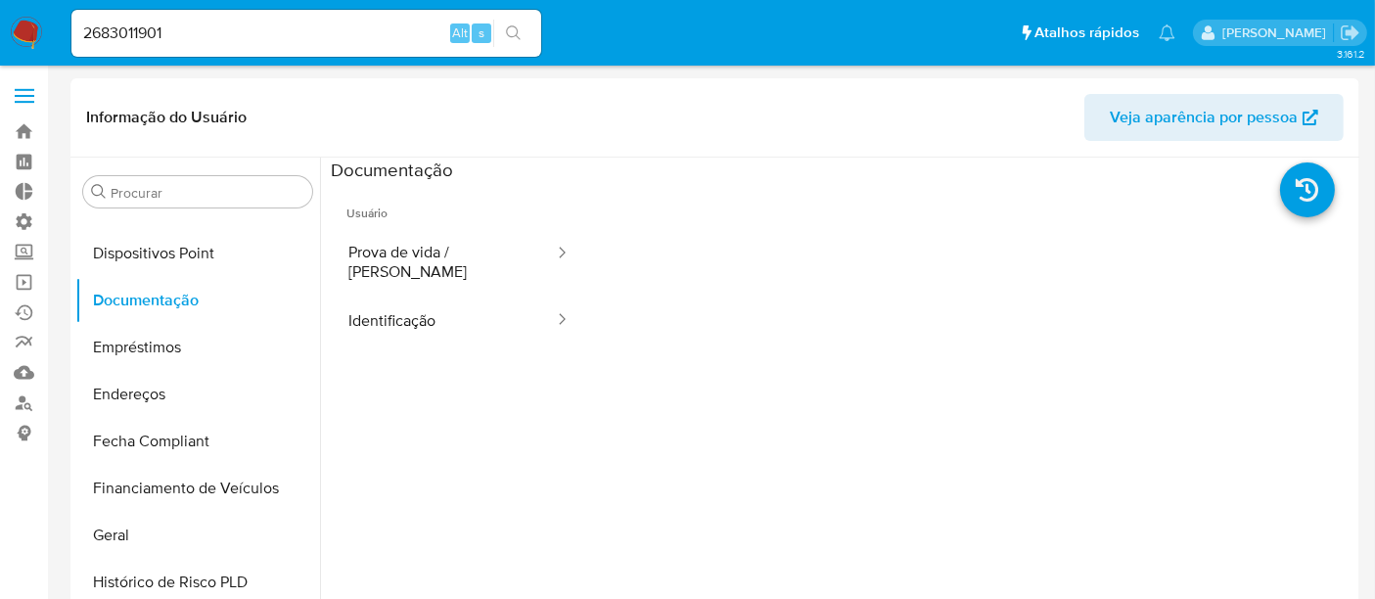  I want to click on button: Financiamento de Veículos, so click(198, 488).